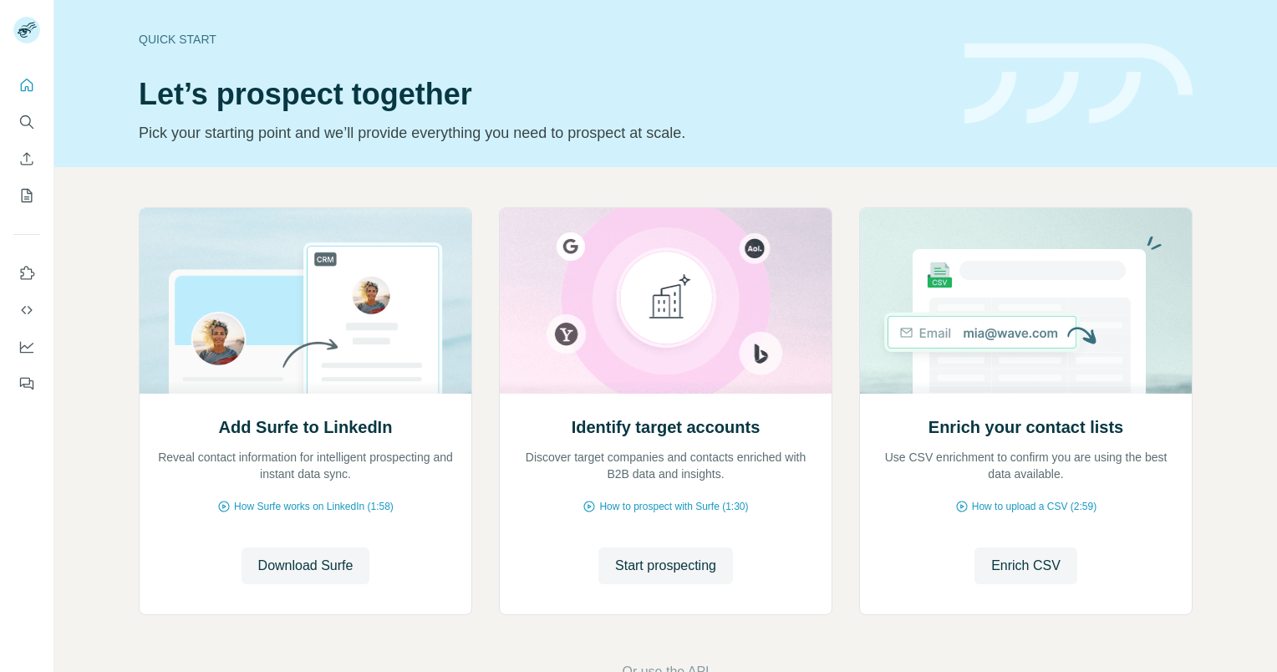 The image size is (1277, 672). What do you see at coordinates (305, 301) in the screenshot?
I see `img: Add Surfe to LinkedIn` at bounding box center [305, 301].